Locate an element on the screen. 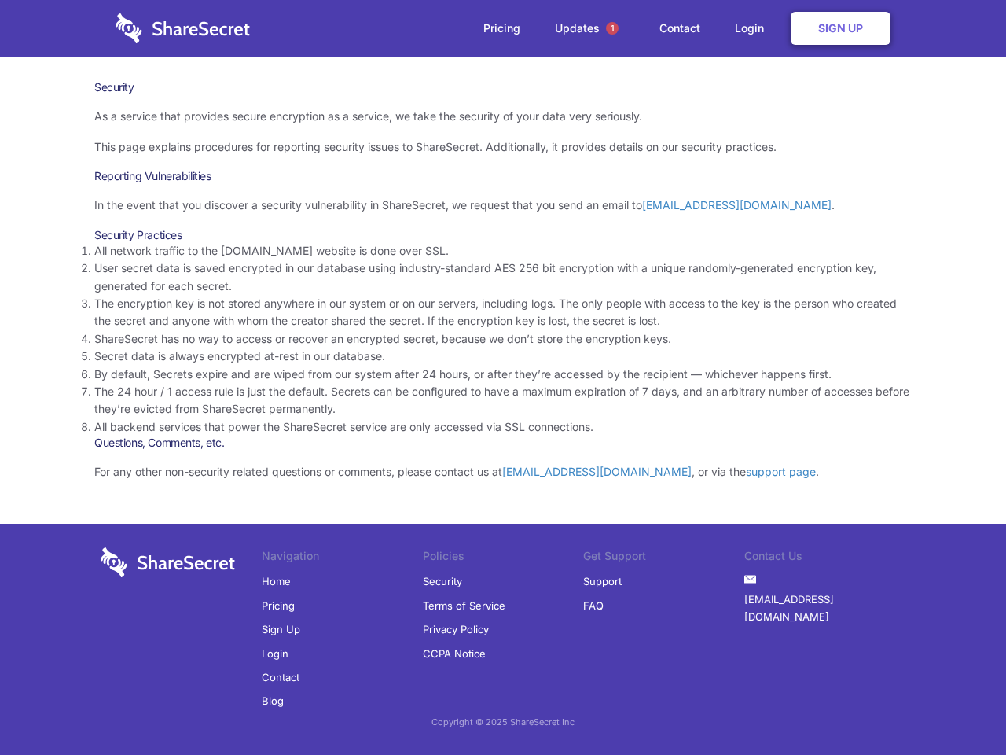 The width and height of the screenshot is (1006, 755). a: Security is located at coordinates (443, 581).